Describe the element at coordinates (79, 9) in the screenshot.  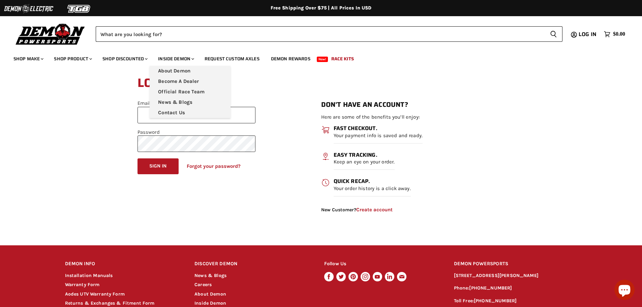
I see `img: TGB Logo 2` at that location.